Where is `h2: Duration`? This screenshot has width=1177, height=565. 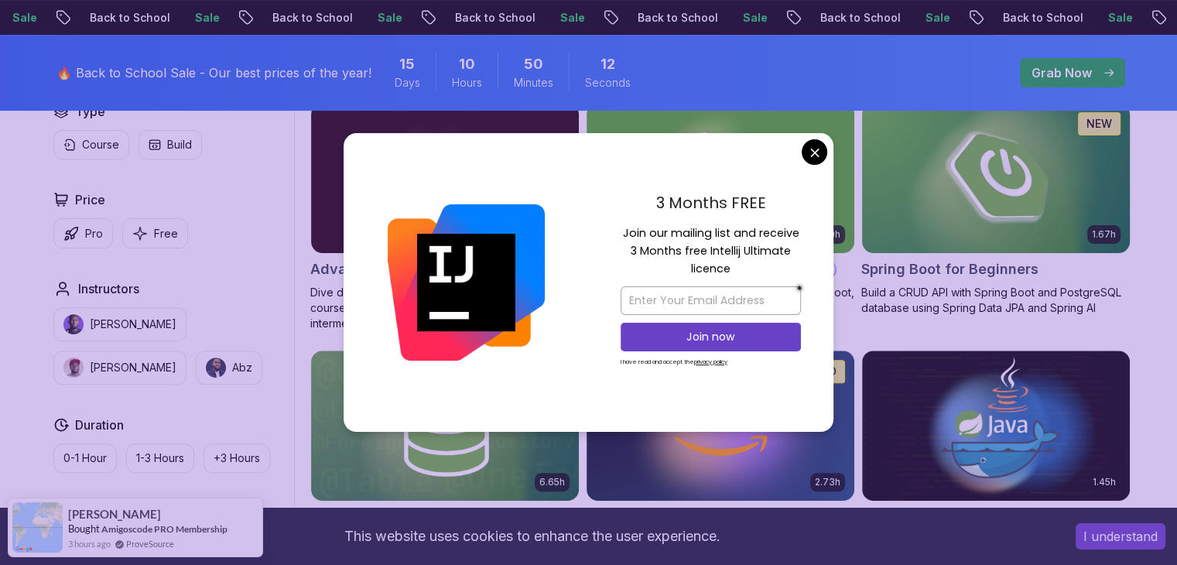
h2: Duration is located at coordinates (99, 425).